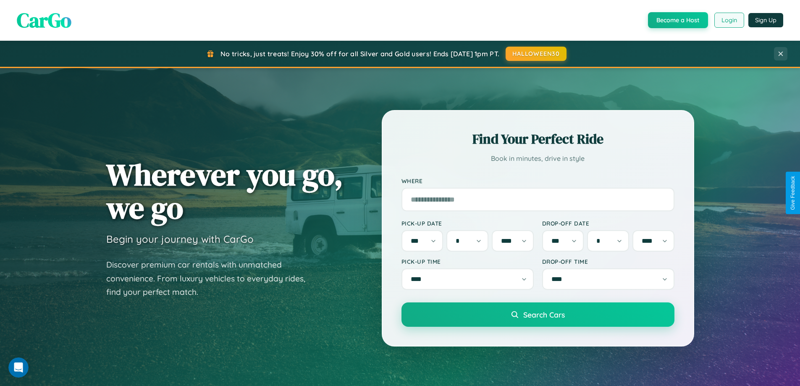  Describe the element at coordinates (678, 20) in the screenshot. I see `button: Become a Host` at that location.